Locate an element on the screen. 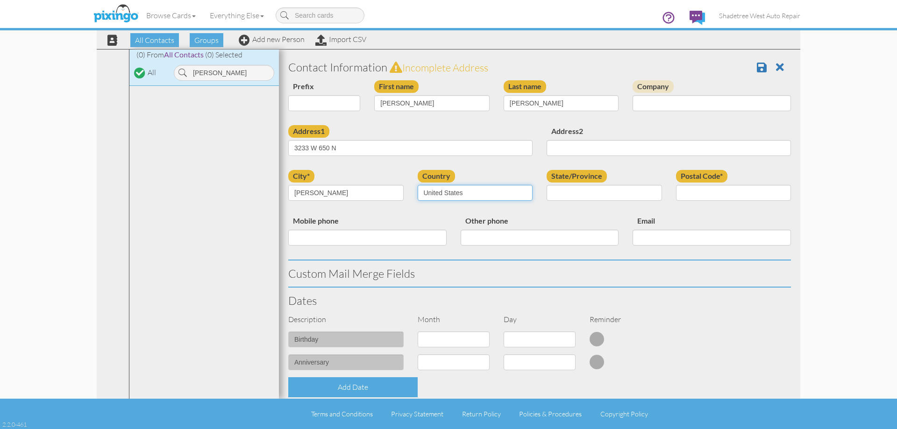 The width and height of the screenshot is (897, 429). div: 2.2.0-461 is located at coordinates (14, 425).